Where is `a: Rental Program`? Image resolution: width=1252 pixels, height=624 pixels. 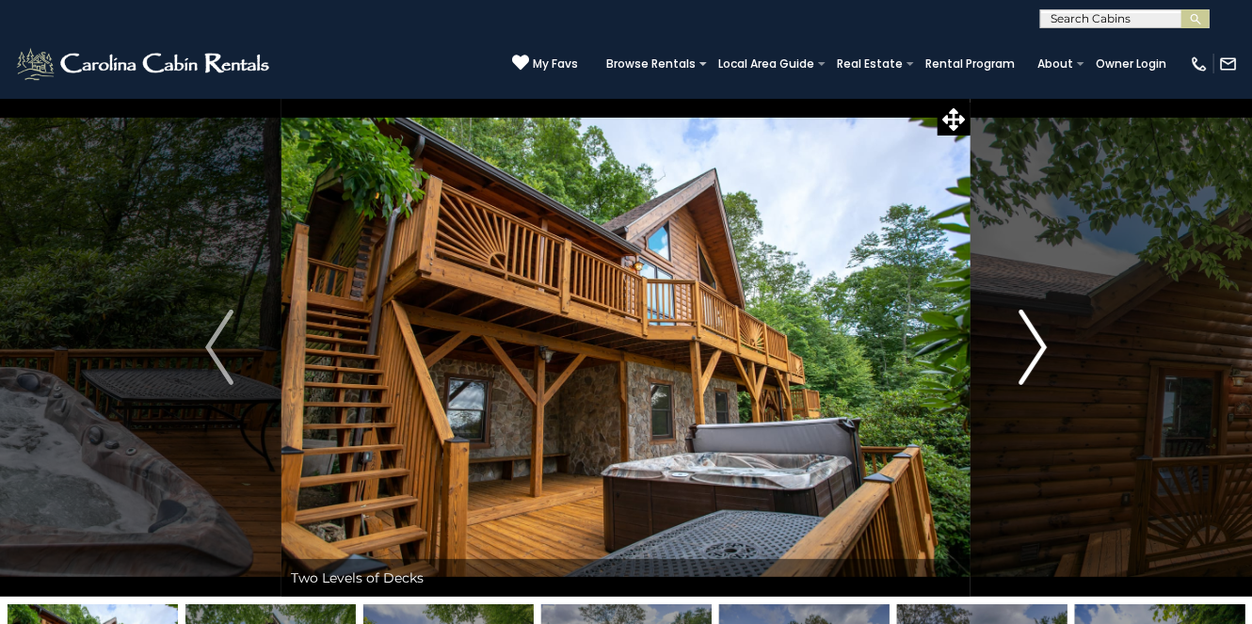
a: Rental Program is located at coordinates (970, 64).